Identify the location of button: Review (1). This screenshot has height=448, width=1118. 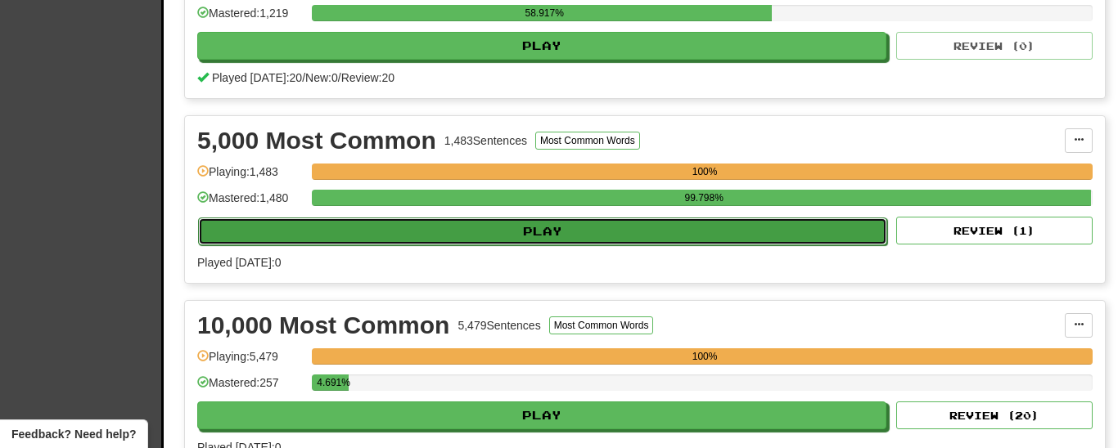
(994, 231).